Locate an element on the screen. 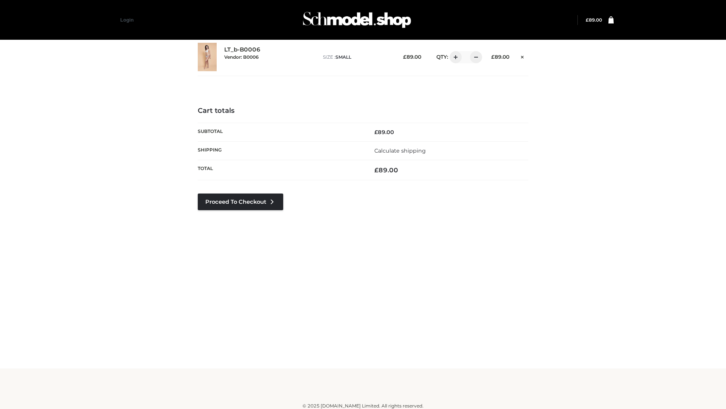 This screenshot has height=409, width=726. a: £89.00 is located at coordinates (594, 20).